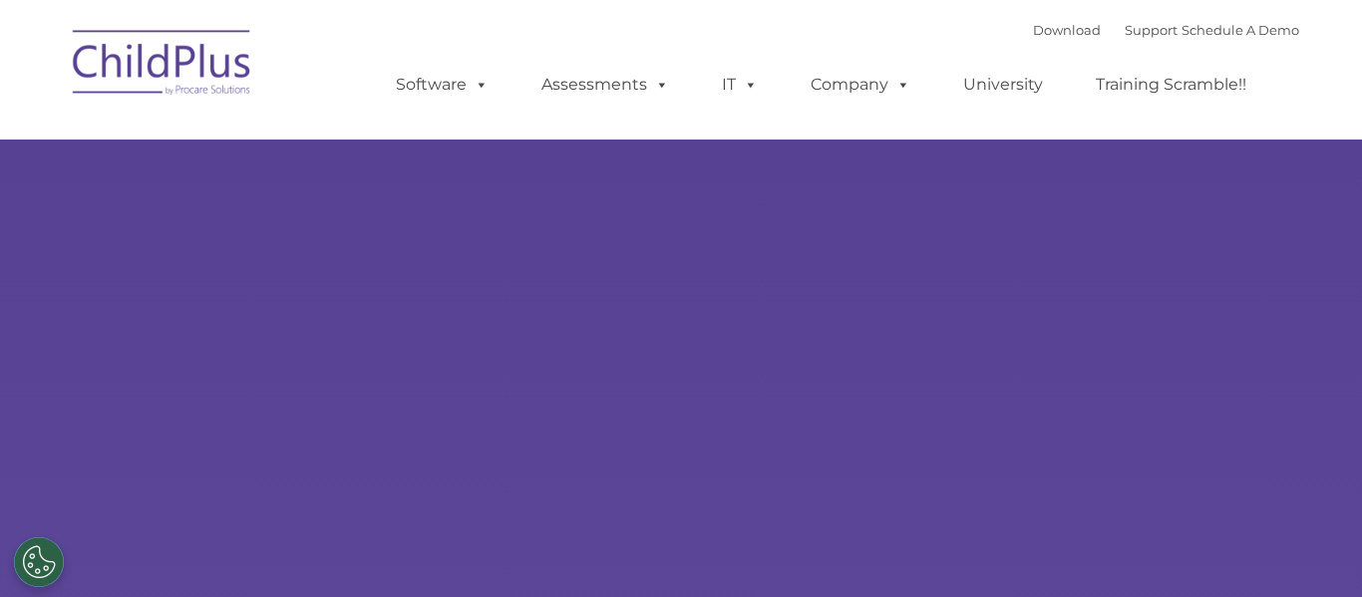 The width and height of the screenshot is (1362, 597). I want to click on a: Schedule A Demo, so click(1240, 30).